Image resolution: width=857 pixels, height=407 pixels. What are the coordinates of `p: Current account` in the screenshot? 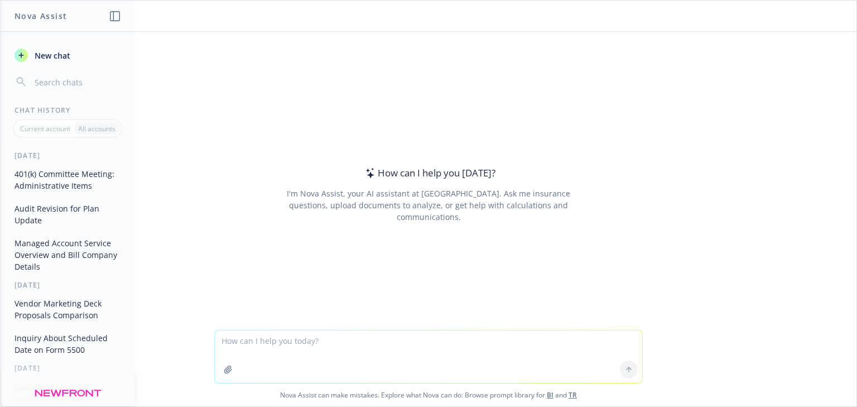 It's located at (45, 128).